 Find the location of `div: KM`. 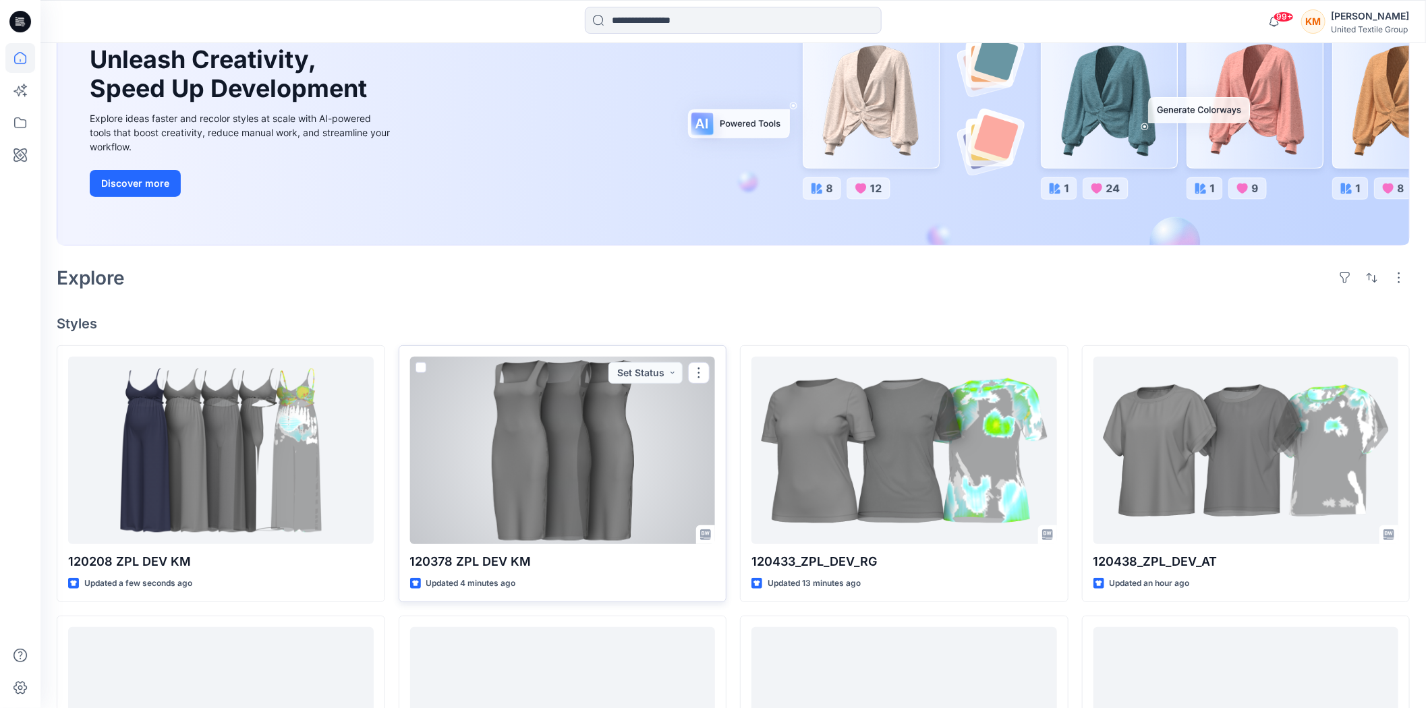

div: KM is located at coordinates (1314, 22).